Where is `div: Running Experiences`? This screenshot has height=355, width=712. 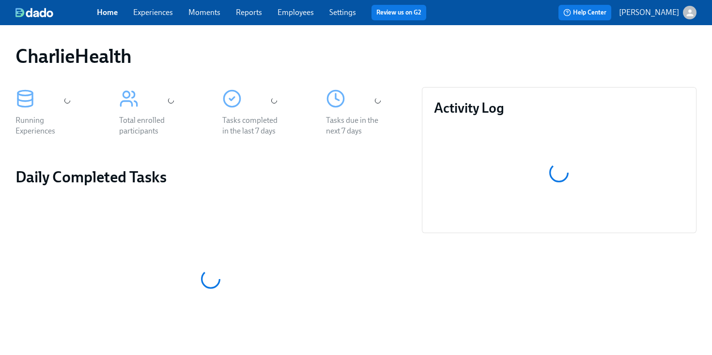
div: Running Experiences is located at coordinates (46, 126).